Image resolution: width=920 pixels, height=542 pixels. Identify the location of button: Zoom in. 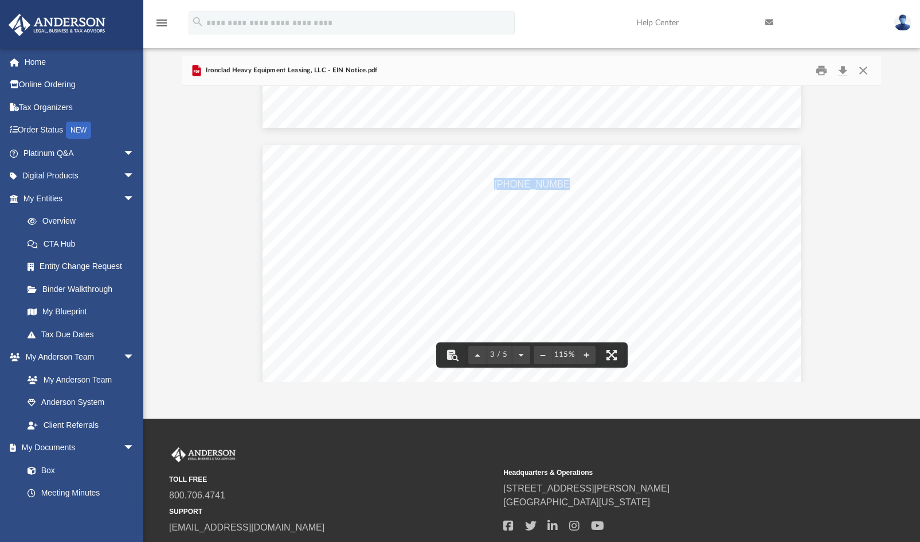
(586, 355).